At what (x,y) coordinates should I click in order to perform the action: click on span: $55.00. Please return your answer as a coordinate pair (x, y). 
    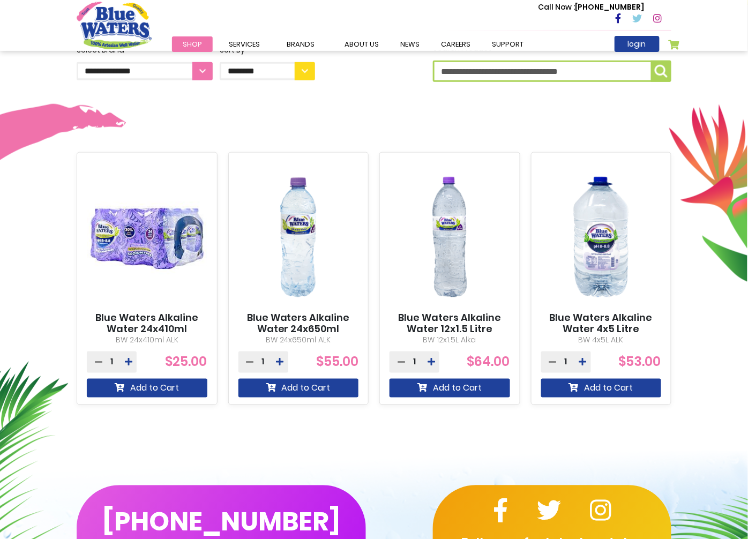
    Looking at the image, I should click on (337, 362).